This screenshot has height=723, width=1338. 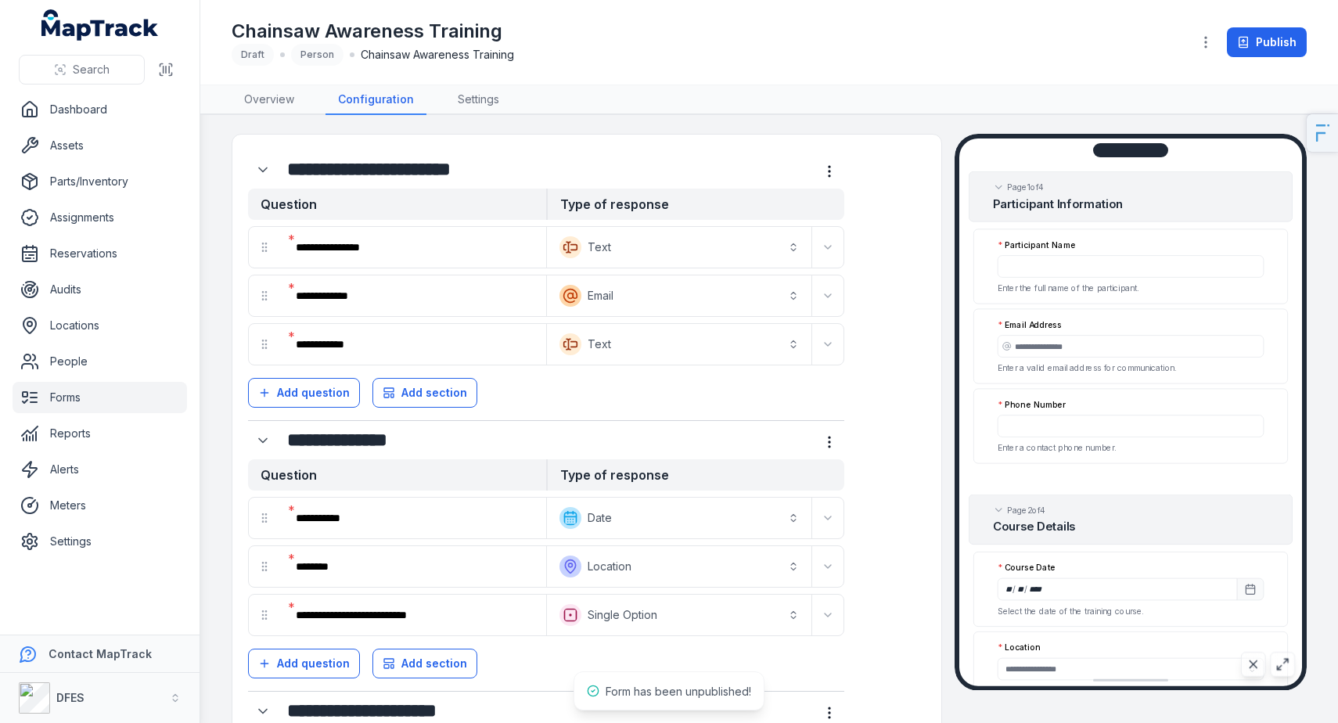 I want to click on label: Course Date, so click(x=1026, y=567).